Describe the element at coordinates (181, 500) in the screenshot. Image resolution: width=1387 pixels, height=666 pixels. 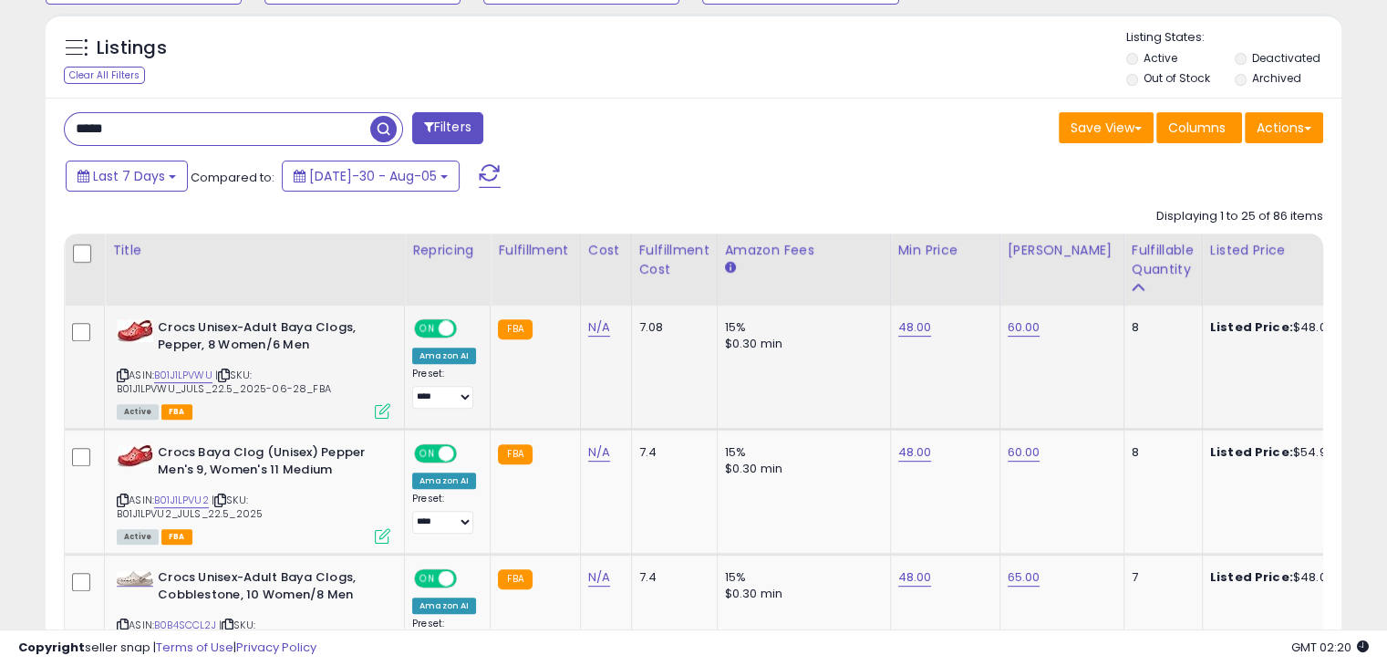
I see `a: B01J1LPVU2` at that location.